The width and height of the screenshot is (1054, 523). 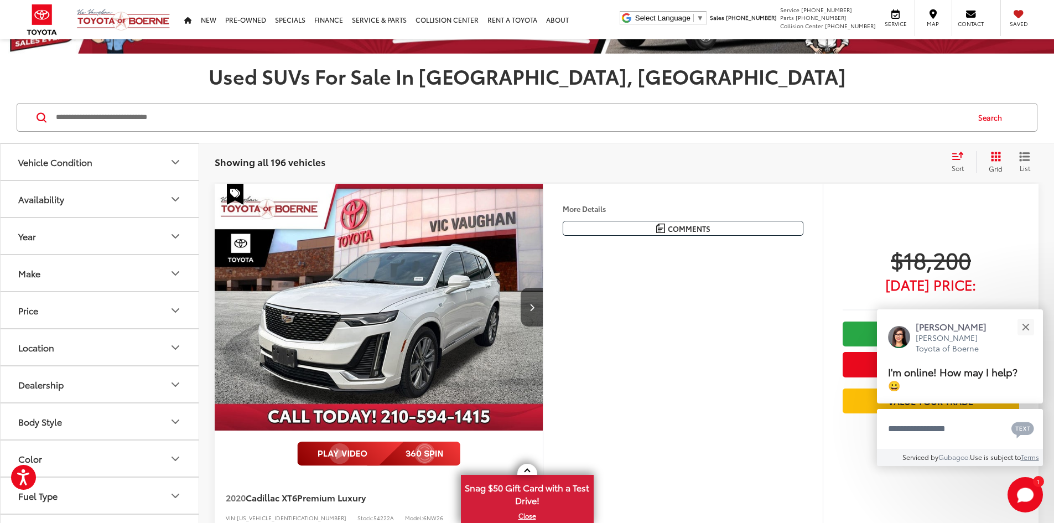 I want to click on span: 54222A, so click(x=383, y=517).